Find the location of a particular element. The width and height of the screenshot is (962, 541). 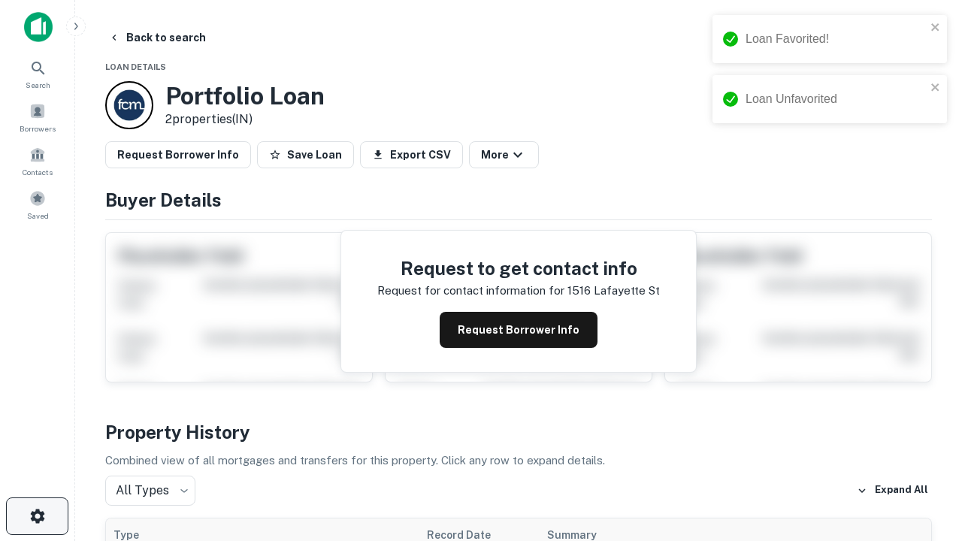

p: 1516 lafayette st is located at coordinates (614, 291).